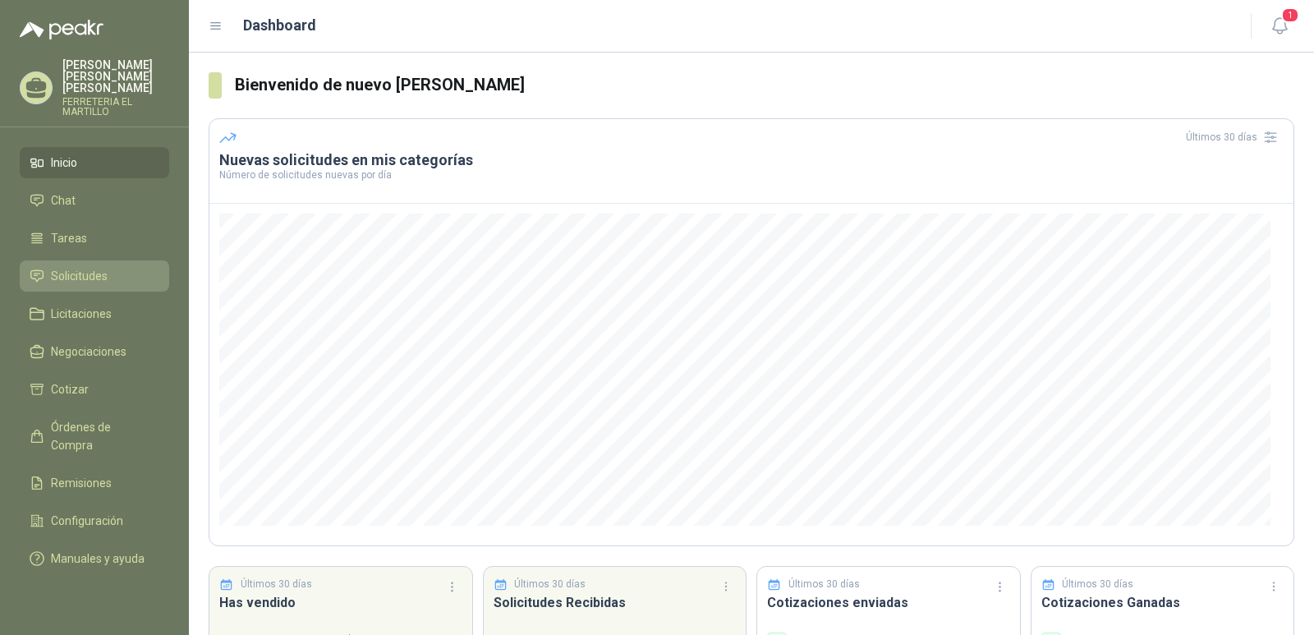 This screenshot has width=1314, height=635. Describe the element at coordinates (94, 200) in the screenshot. I see `a: Chat` at that location.